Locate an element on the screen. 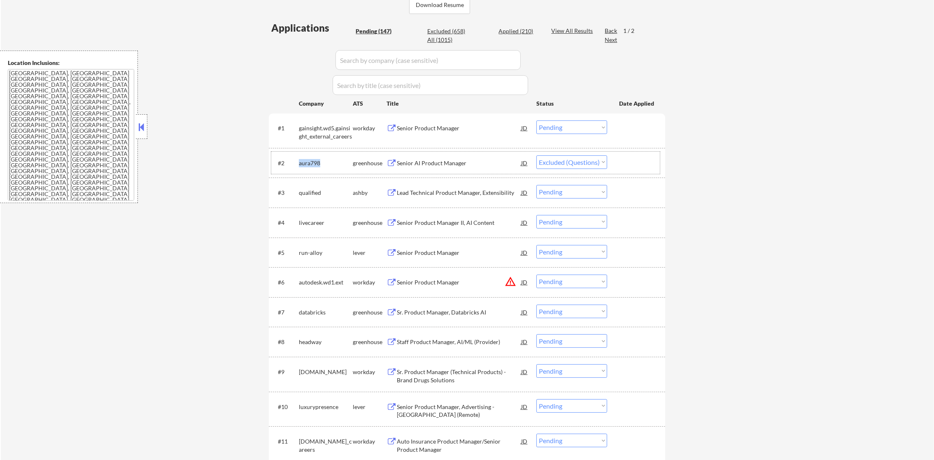 This screenshot has height=460, width=934. div: View All Results is located at coordinates (573, 31).